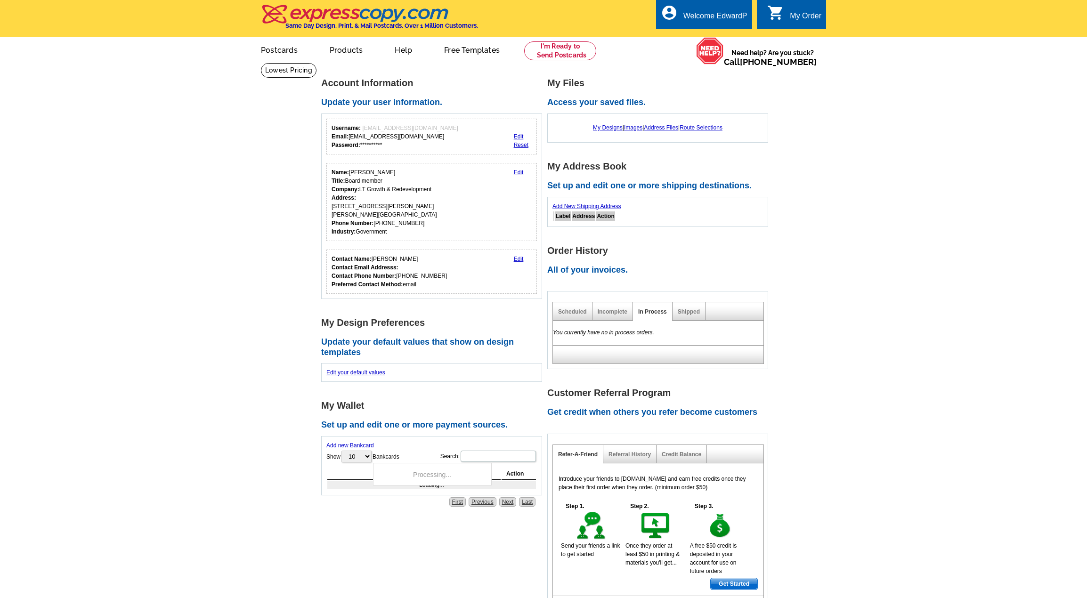  Describe the element at coordinates (350, 446) in the screenshot. I see `a: Add new Bankcard` at that location.